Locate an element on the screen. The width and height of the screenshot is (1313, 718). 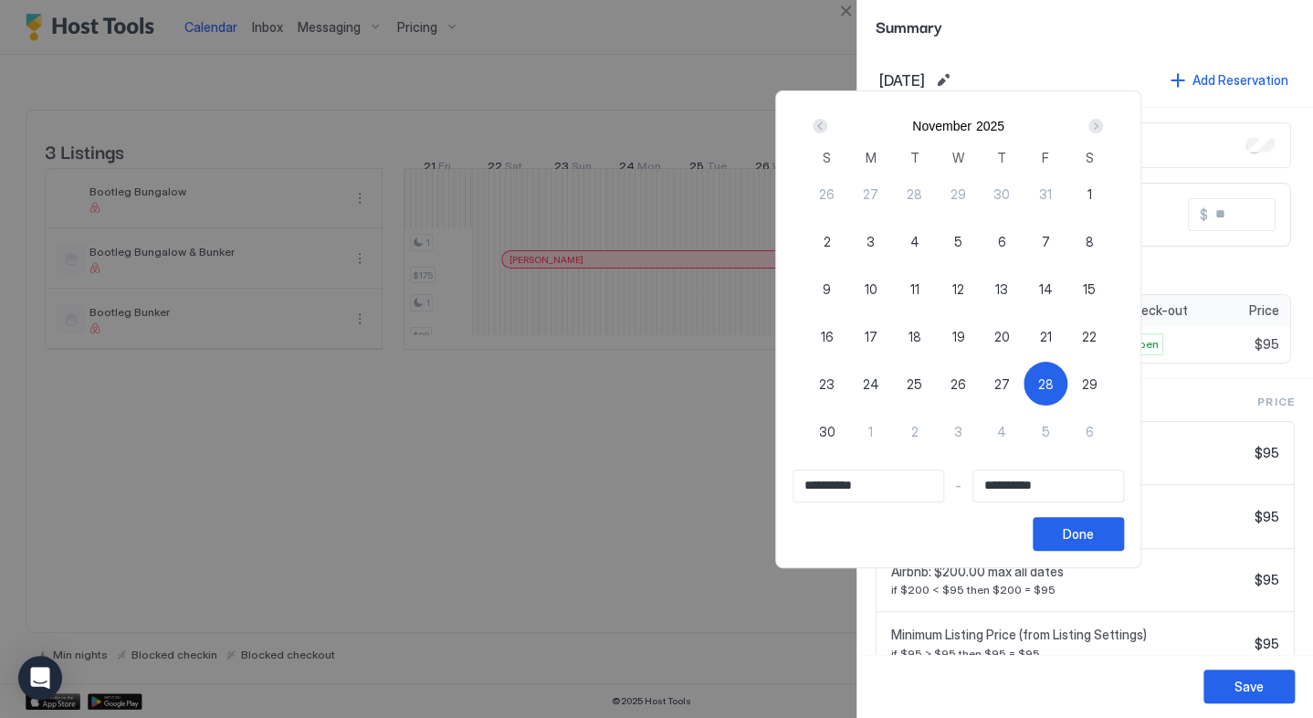
button: 25 is located at coordinates (914, 384).